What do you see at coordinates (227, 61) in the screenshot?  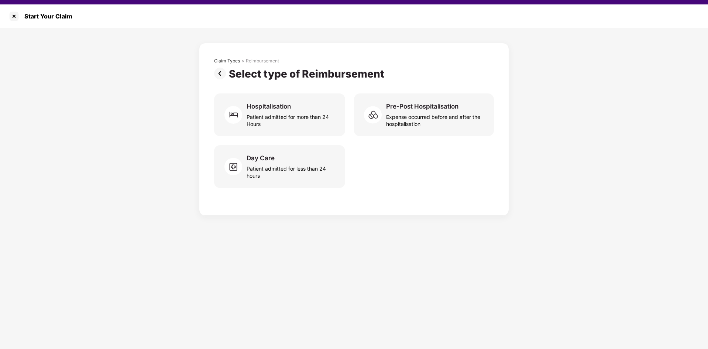 I see `div: Claim Types` at bounding box center [227, 61].